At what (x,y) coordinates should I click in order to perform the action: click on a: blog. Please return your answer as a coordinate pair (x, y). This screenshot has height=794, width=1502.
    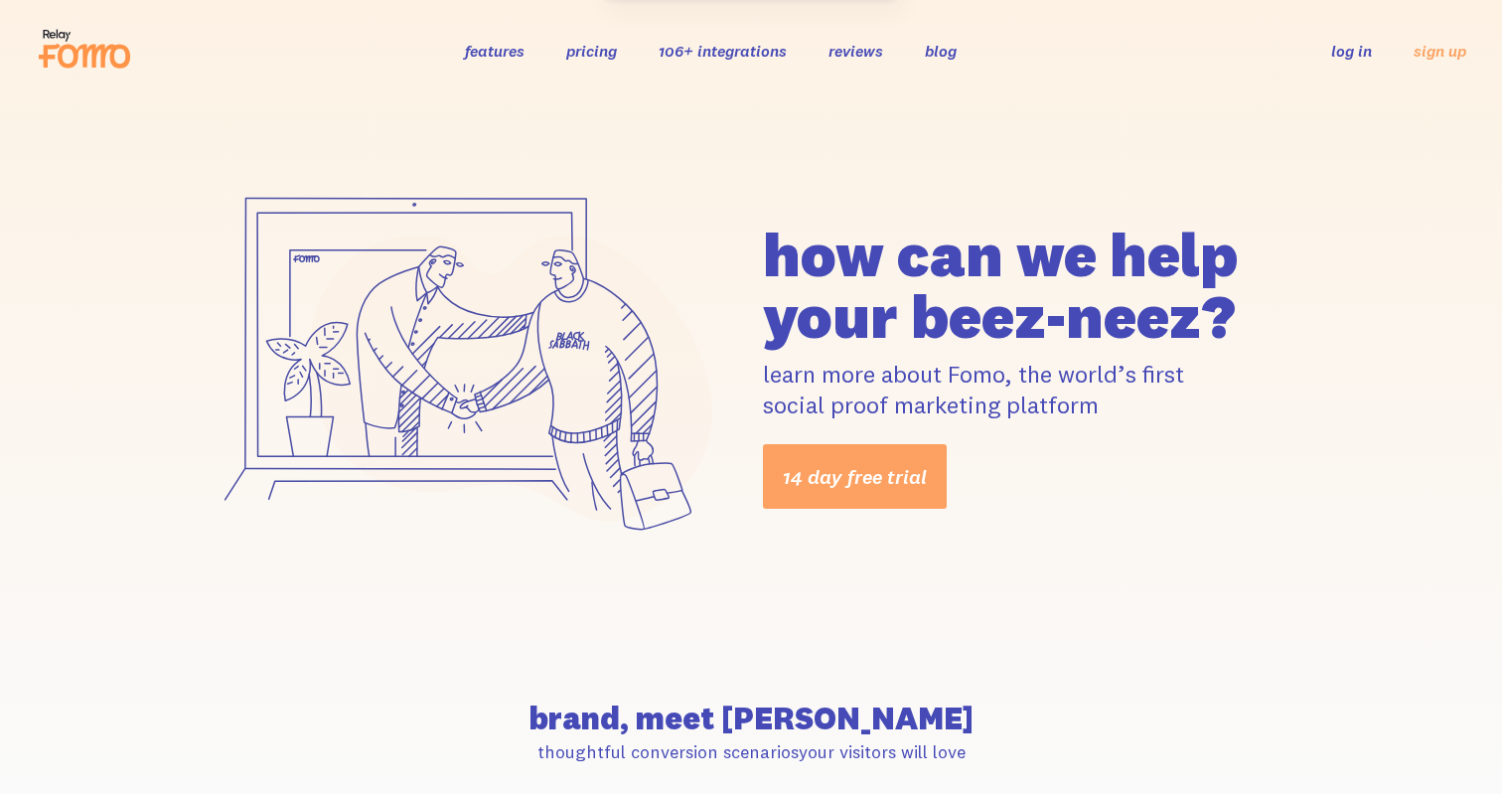
    Looking at the image, I should click on (941, 51).